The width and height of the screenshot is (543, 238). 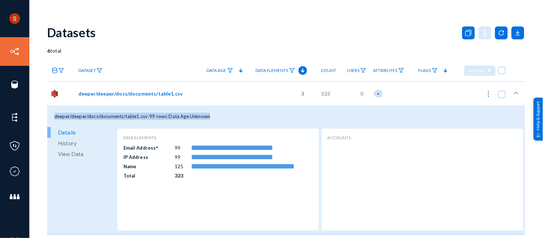 I want to click on b: 6, so click(x=49, y=50).